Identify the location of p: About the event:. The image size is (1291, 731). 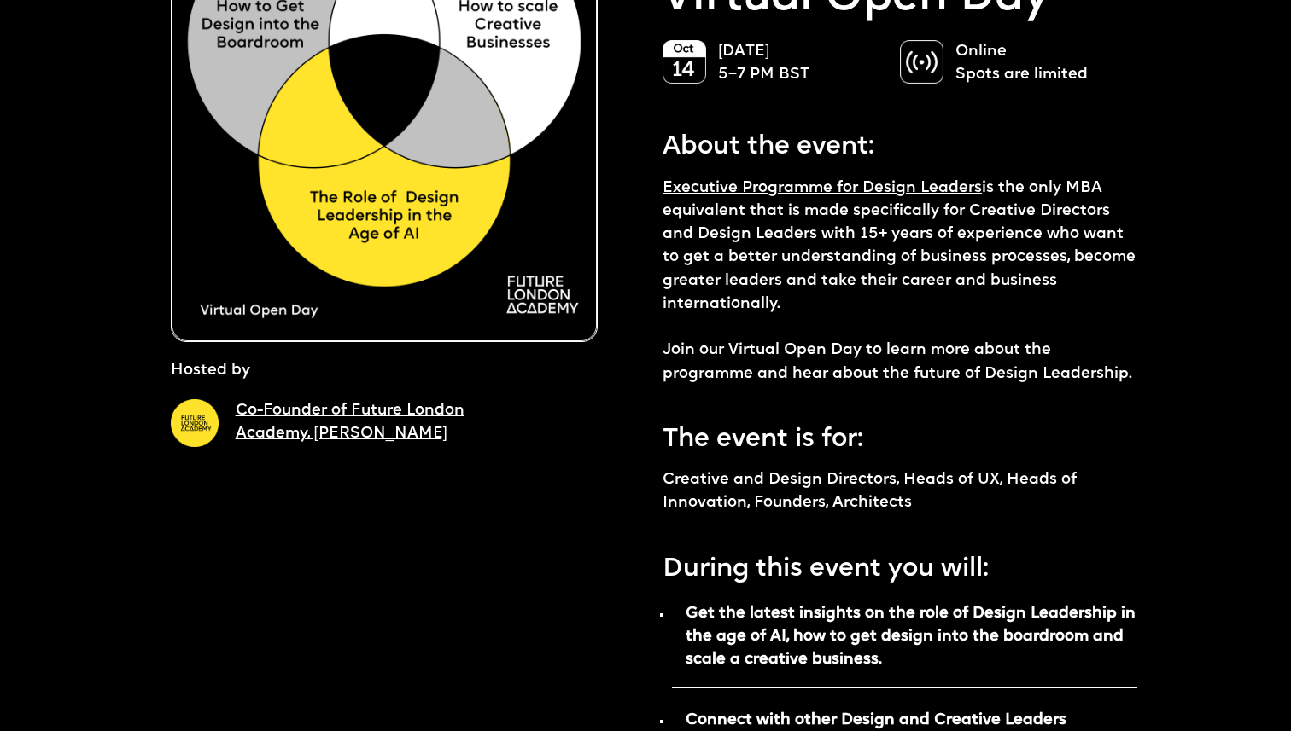
(900, 143).